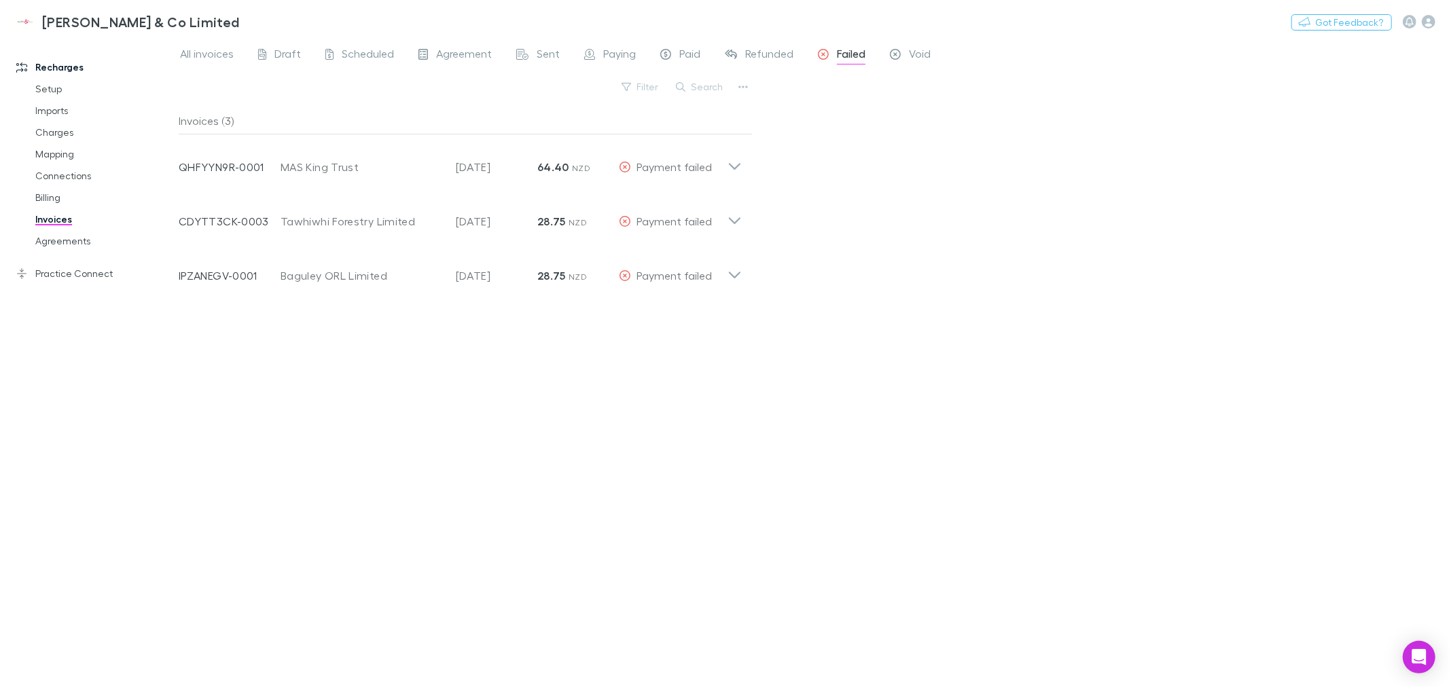 Image resolution: width=1449 pixels, height=687 pixels. What do you see at coordinates (95, 67) in the screenshot?
I see `a: Recharges` at bounding box center [95, 67].